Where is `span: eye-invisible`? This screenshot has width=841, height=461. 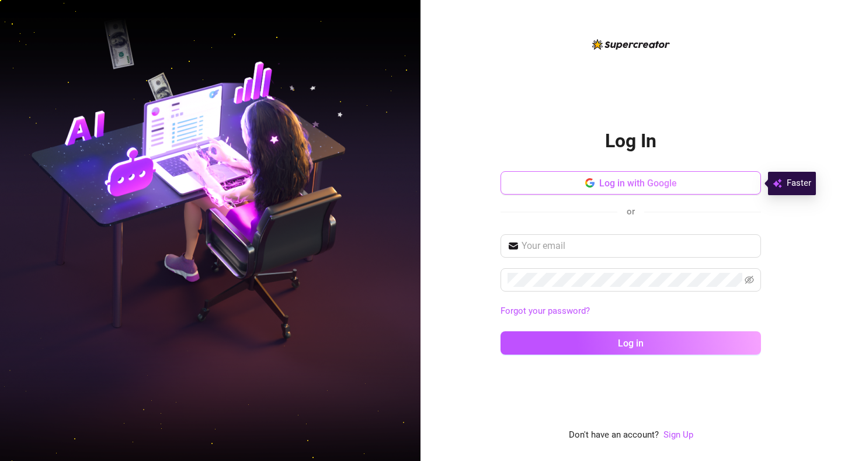 span: eye-invisible is located at coordinates (749, 280).